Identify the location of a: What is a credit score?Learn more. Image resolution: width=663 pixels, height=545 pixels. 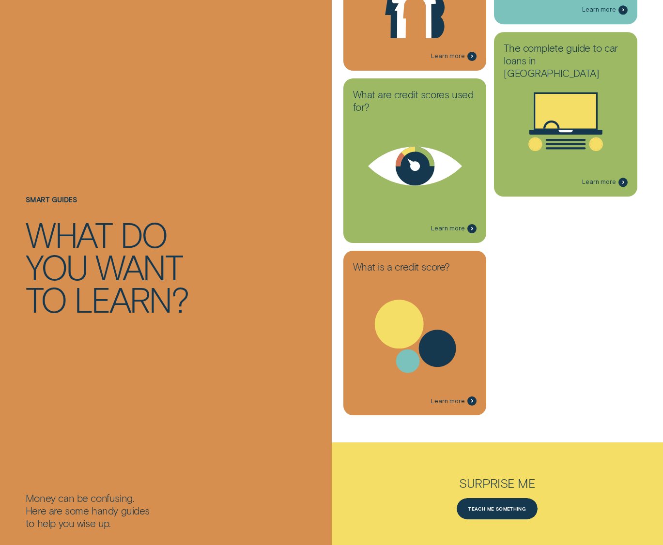
(415, 333).